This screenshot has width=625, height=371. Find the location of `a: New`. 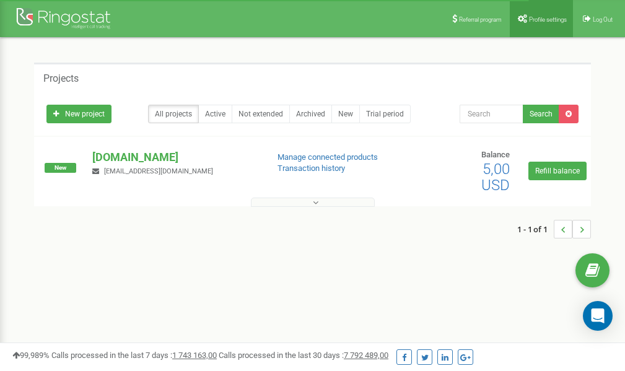

a: New is located at coordinates (346, 114).